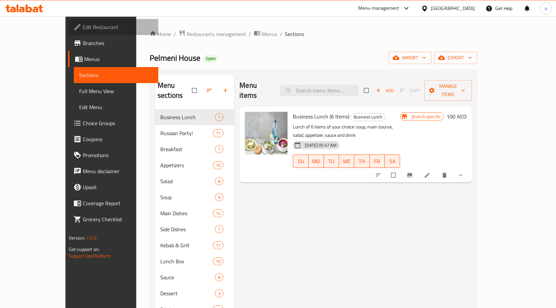 The width and height of the screenshot is (556, 308). Describe the element at coordinates (331, 161) in the screenshot. I see `span: TU` at that location.